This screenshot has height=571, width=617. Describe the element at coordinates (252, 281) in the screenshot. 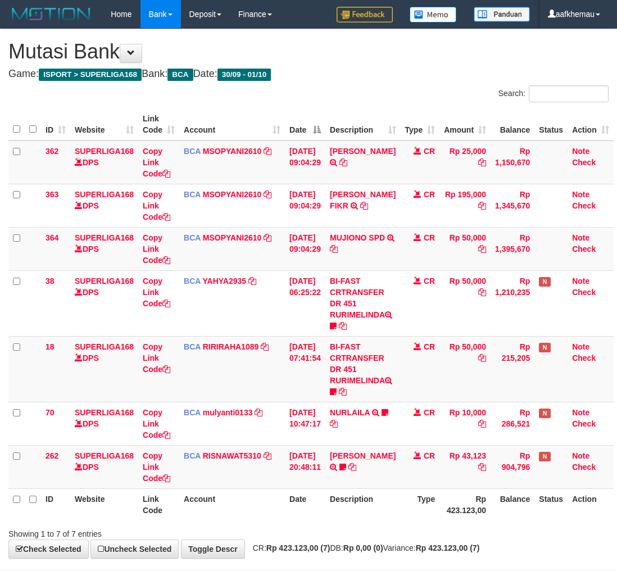

I see `a: Copy YAHYA2935 to clipboard` at that location.